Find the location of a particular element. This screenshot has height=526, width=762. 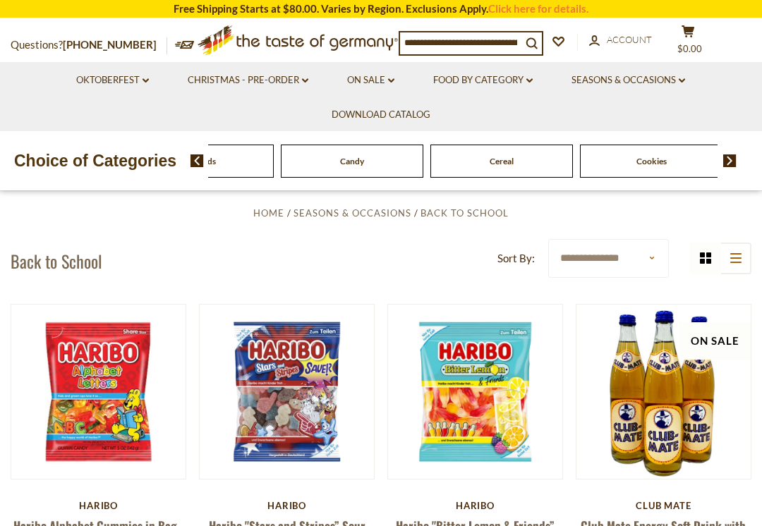

div: Club Mate is located at coordinates (663, 506).